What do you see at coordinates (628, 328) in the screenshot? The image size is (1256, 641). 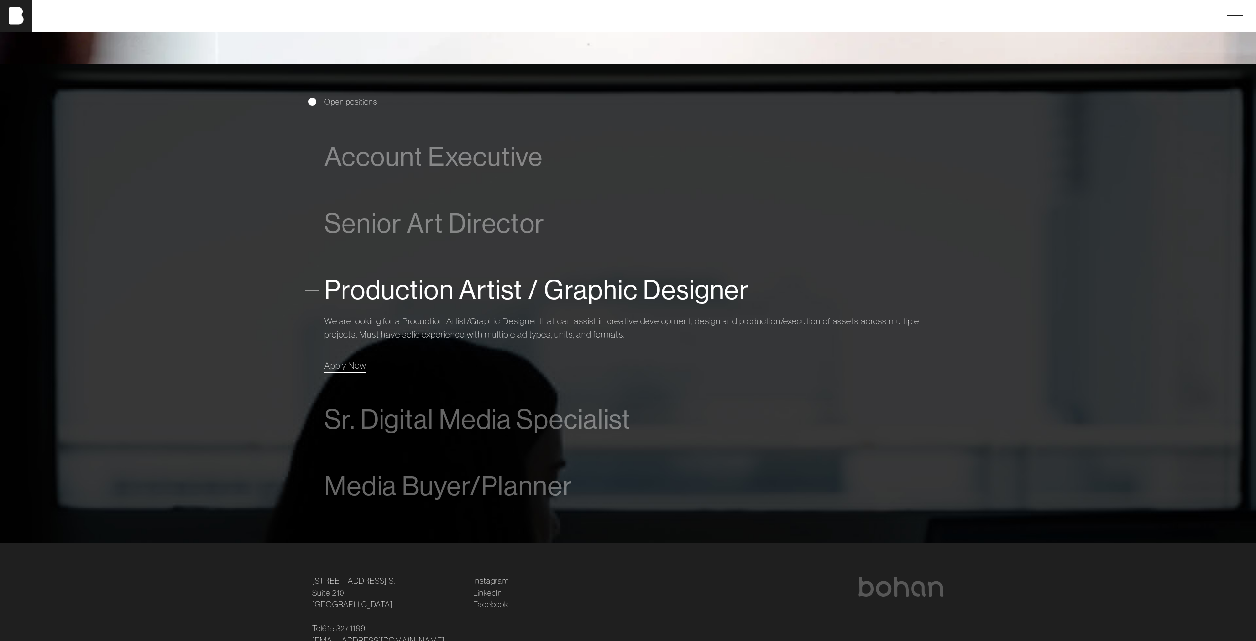 I see `p: We are looking for a Production Artist/Graphic Designer that can assist in creative development, ...` at bounding box center [628, 328].